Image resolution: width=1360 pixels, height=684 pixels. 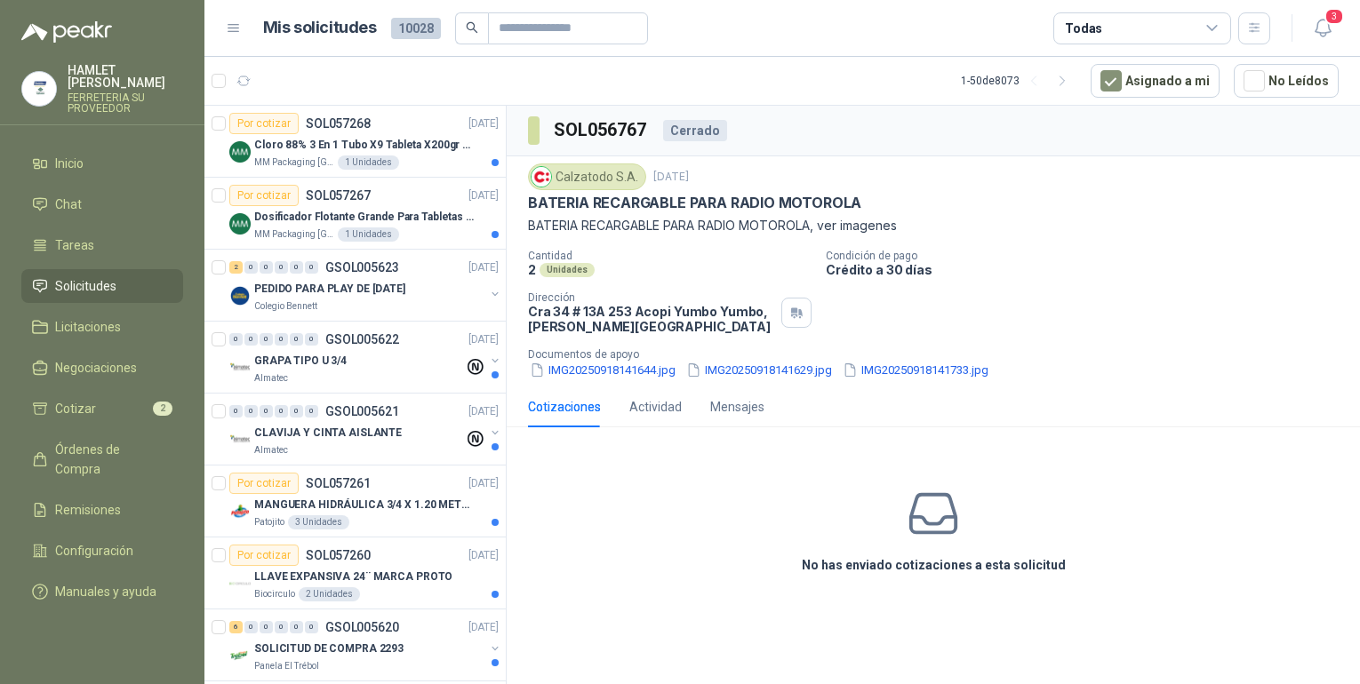 I want to click on p: BATERIA RECARGABLE PARA RADIO MOTOROLA, so click(x=694, y=203).